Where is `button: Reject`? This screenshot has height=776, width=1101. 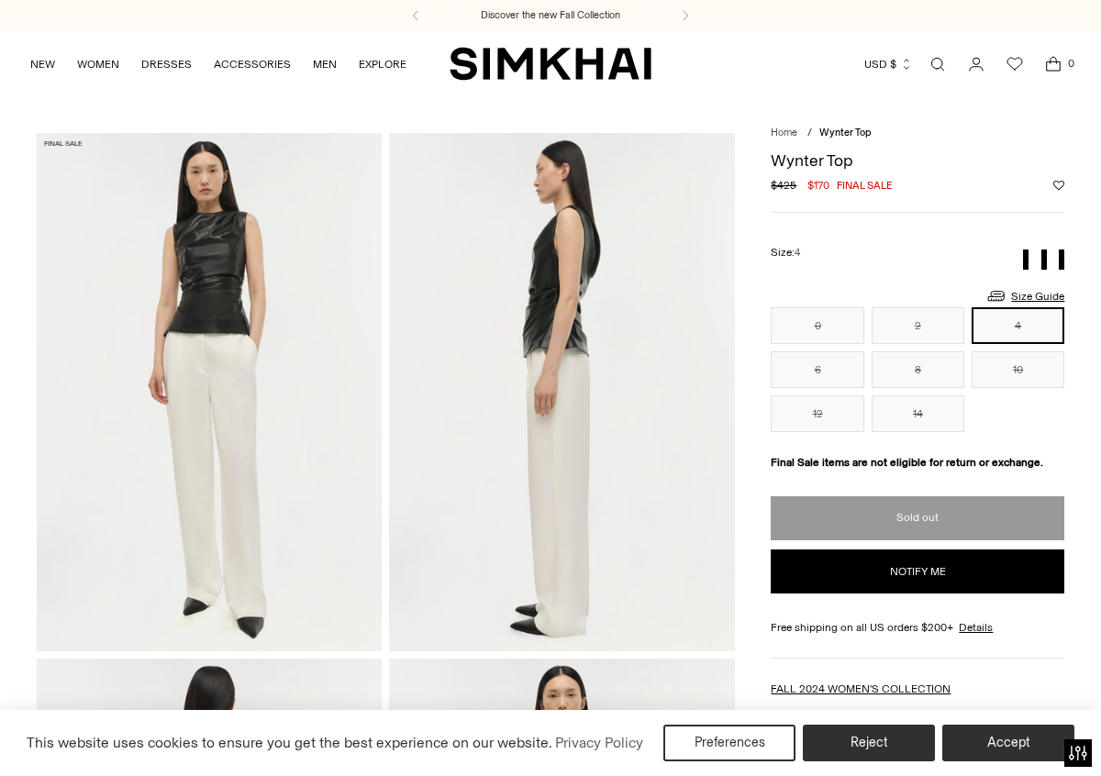
button: Reject is located at coordinates (869, 743).